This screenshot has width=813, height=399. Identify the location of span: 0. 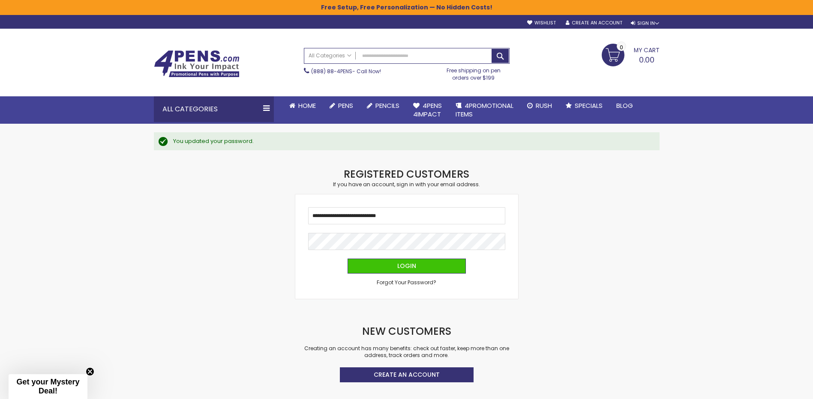
(621, 47).